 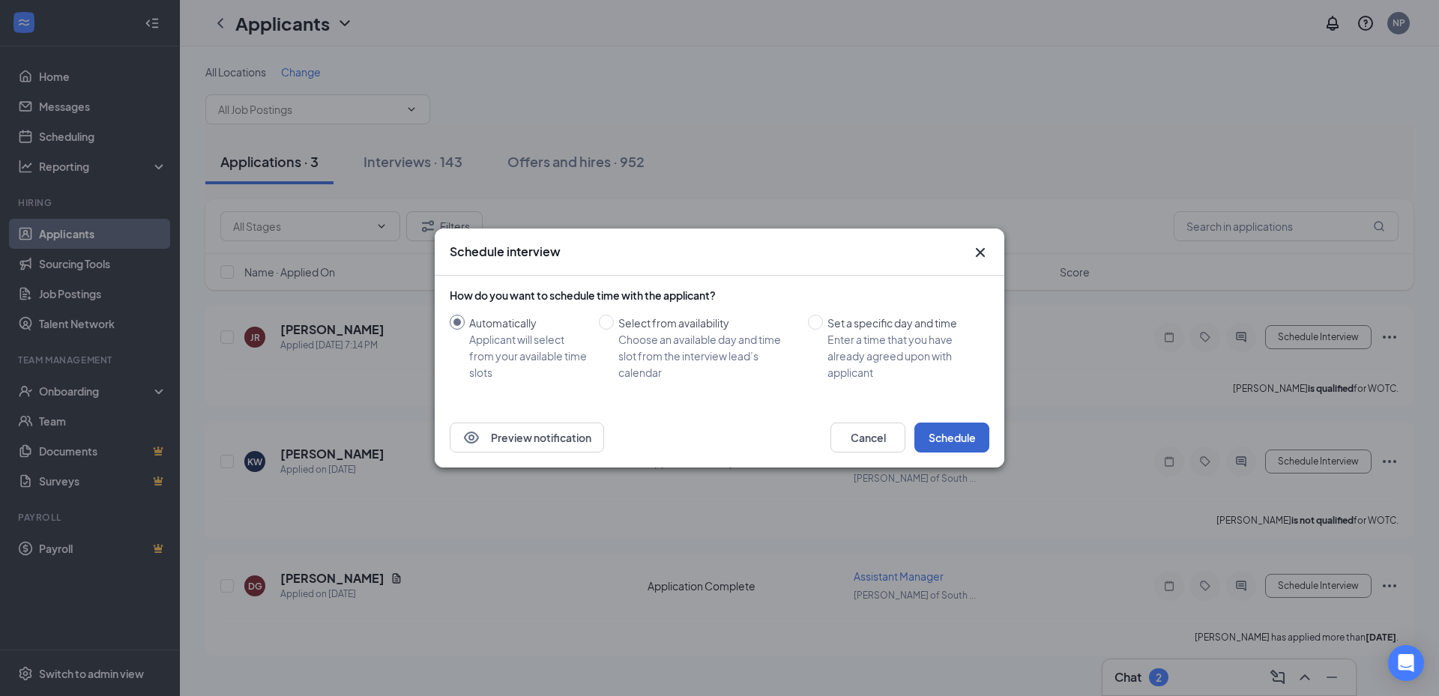 What do you see at coordinates (707, 356) in the screenshot?
I see `div: Choose an available day and time slot from the interview lead’s calendar` at bounding box center [707, 356].